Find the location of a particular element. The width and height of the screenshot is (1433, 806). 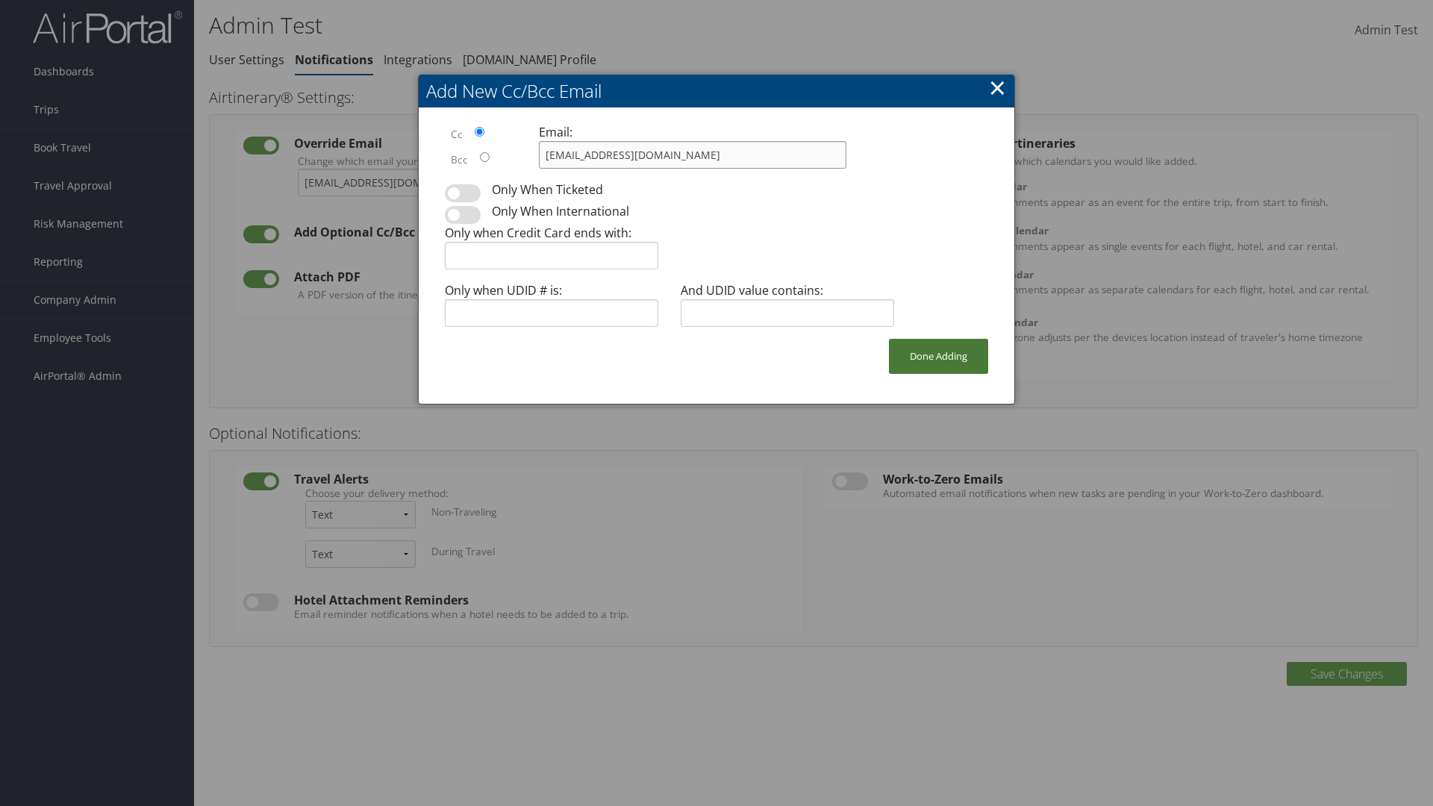

label: Cc is located at coordinates (457, 134).